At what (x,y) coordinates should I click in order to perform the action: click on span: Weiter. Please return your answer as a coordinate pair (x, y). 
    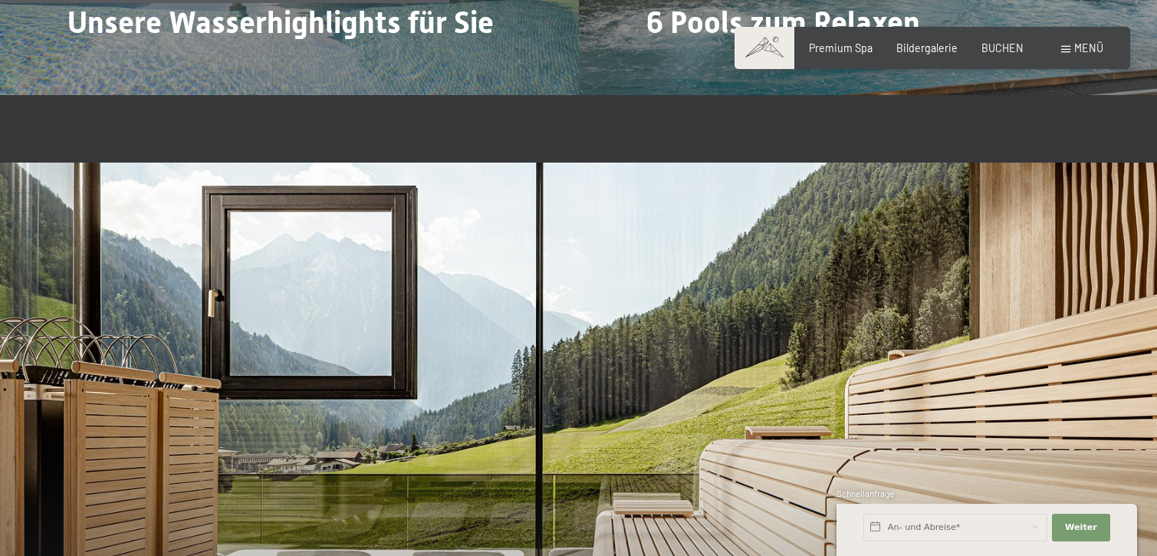
    Looking at the image, I should click on (1081, 527).